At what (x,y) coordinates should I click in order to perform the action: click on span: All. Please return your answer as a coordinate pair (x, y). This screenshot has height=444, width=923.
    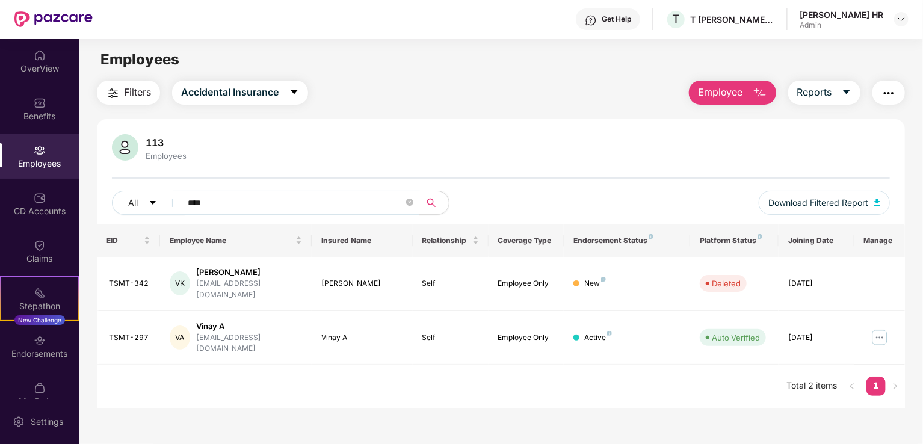
    Looking at the image, I should click on (133, 203).